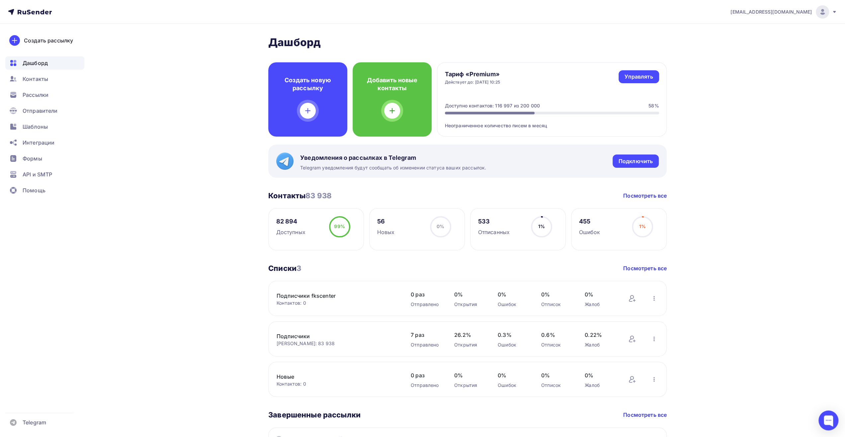 The width and height of the screenshot is (845, 437). Describe the element at coordinates (32, 159) in the screenshot. I see `span: Формы` at that location.